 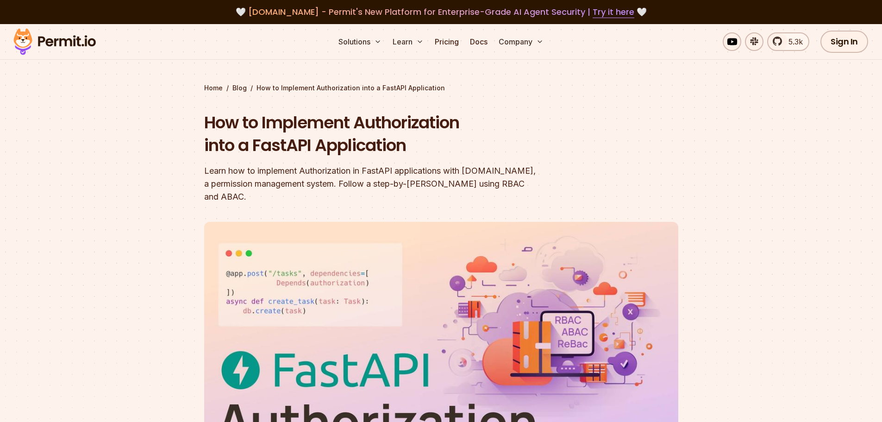 I want to click on a: Docs, so click(x=479, y=42).